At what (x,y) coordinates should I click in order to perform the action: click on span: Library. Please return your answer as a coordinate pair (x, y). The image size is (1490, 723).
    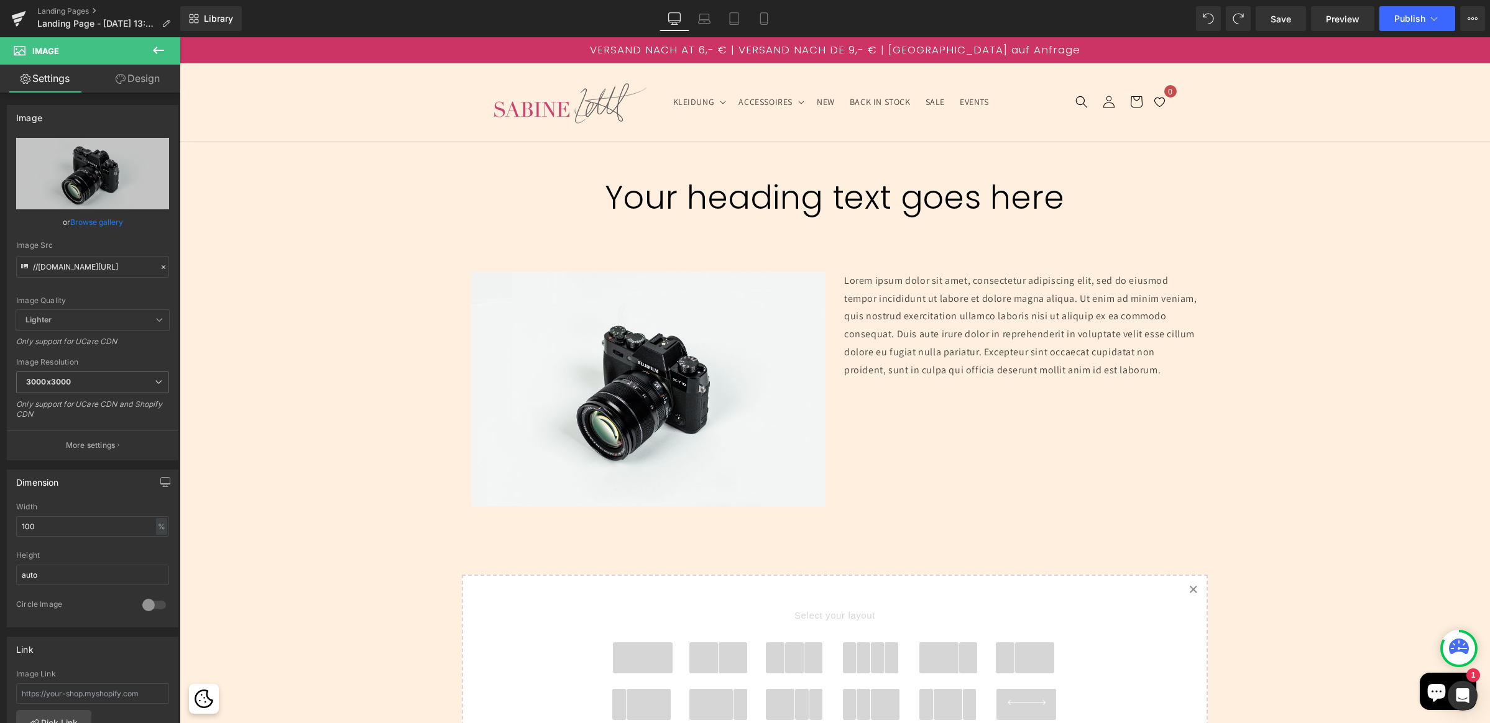
    Looking at the image, I should click on (218, 19).